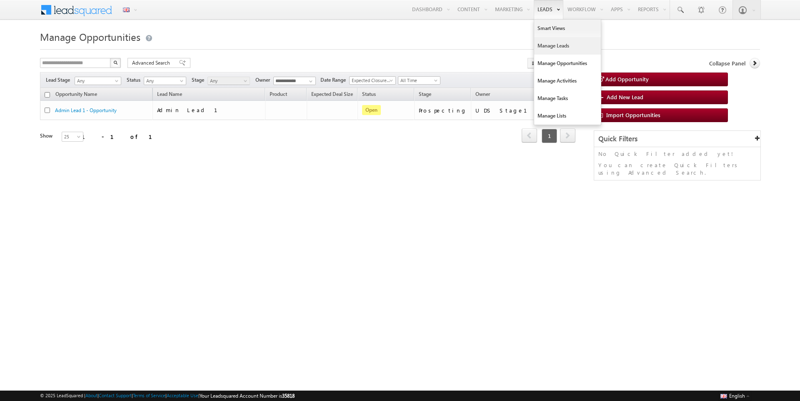 The image size is (800, 401). What do you see at coordinates (310, 81) in the screenshot?
I see `a: Show All Items` at bounding box center [310, 81].